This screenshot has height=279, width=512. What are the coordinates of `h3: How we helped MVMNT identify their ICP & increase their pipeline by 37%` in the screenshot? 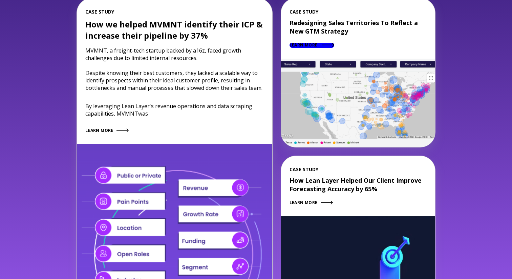 It's located at (174, 30).